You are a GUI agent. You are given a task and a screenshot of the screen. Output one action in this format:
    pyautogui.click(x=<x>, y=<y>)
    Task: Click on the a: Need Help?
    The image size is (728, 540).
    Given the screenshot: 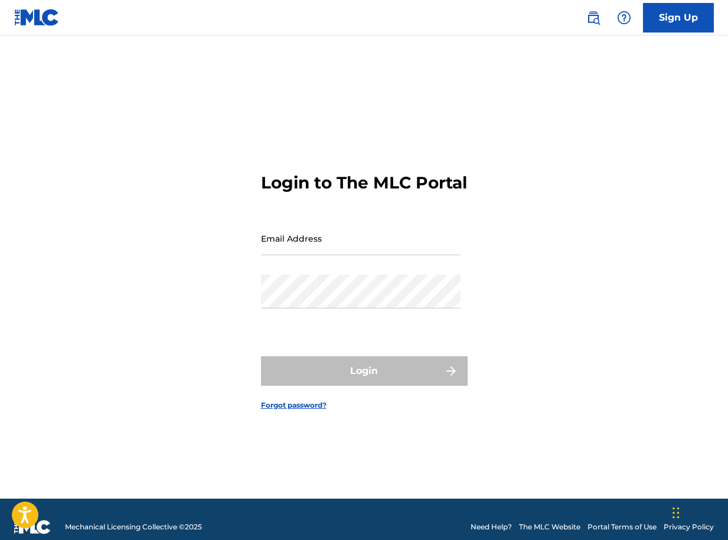 What is the action you would take?
    pyautogui.click(x=492, y=527)
    